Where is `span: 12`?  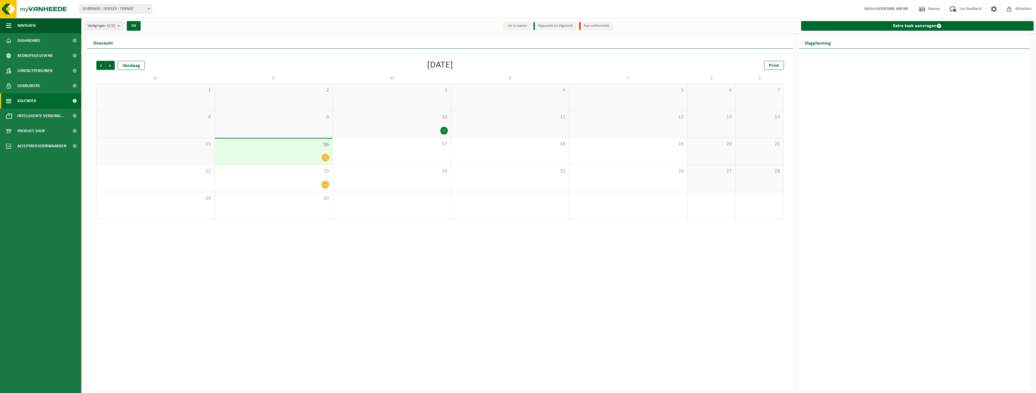 span: 12 is located at coordinates (628, 117).